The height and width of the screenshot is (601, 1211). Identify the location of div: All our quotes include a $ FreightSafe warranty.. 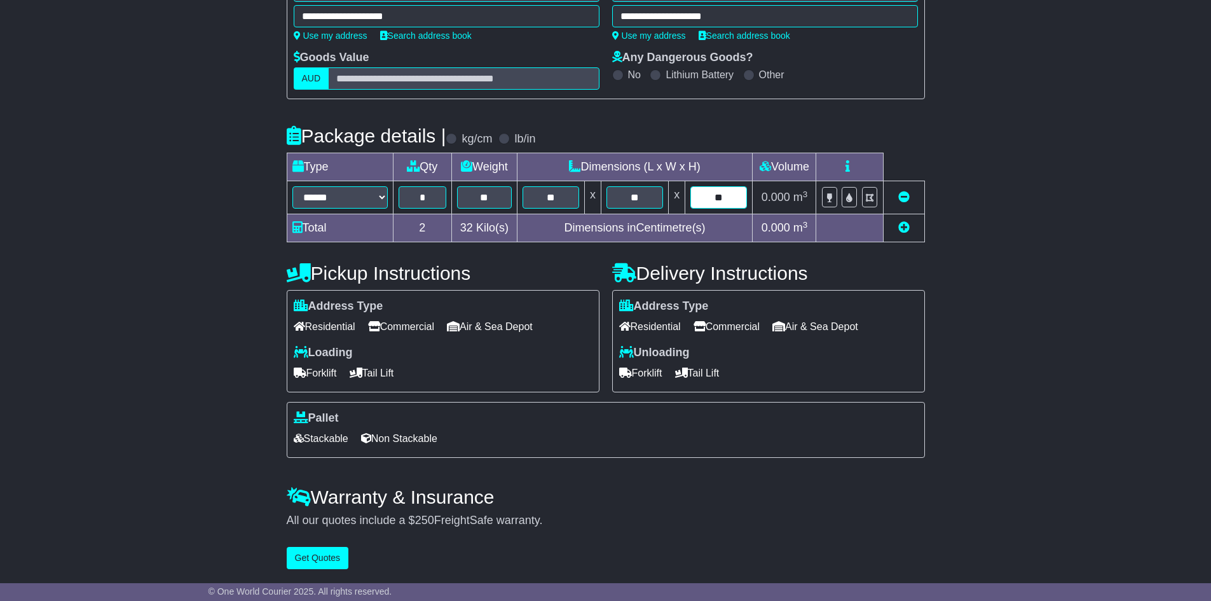
(606, 521).